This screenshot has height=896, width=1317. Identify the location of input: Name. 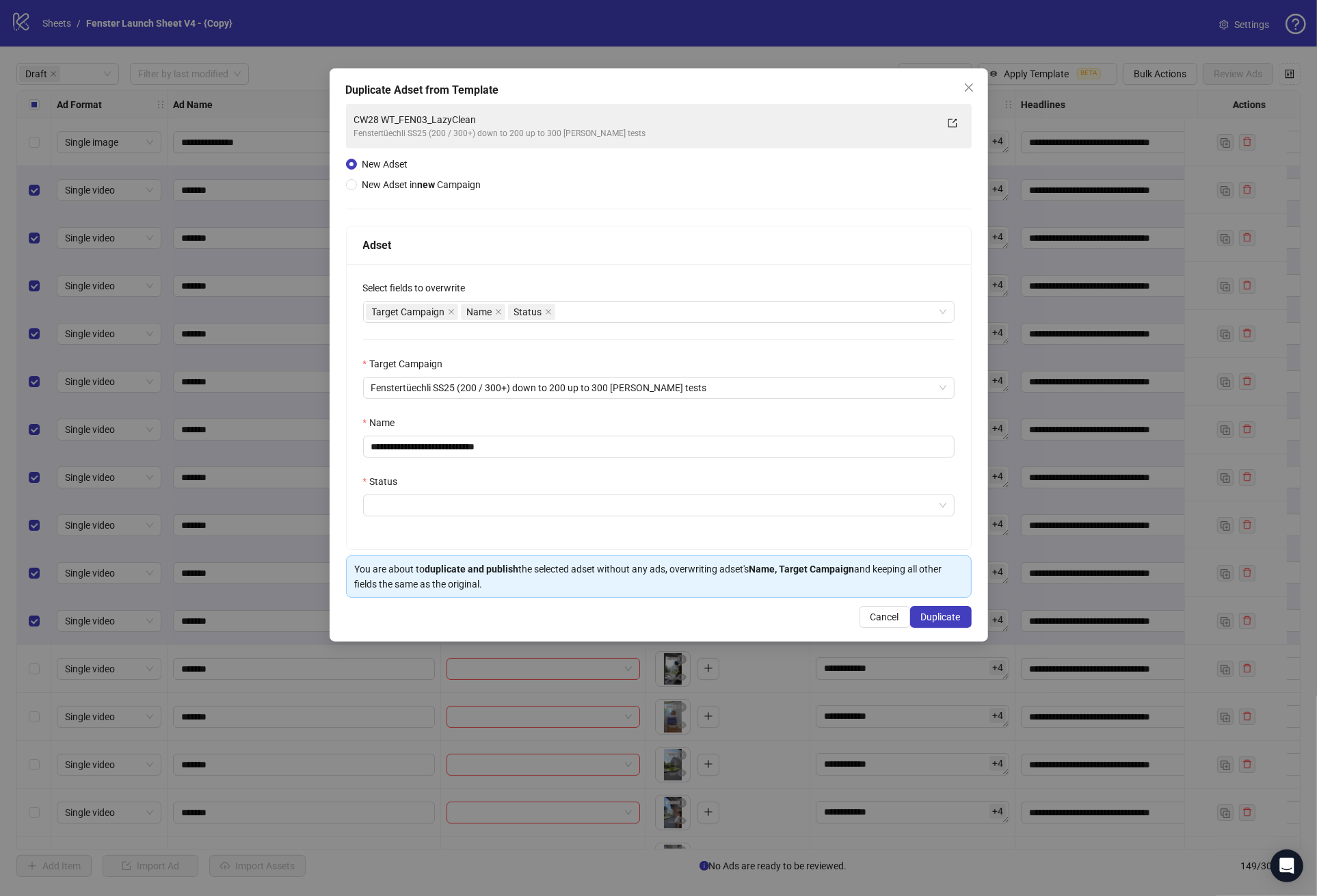
(659, 446).